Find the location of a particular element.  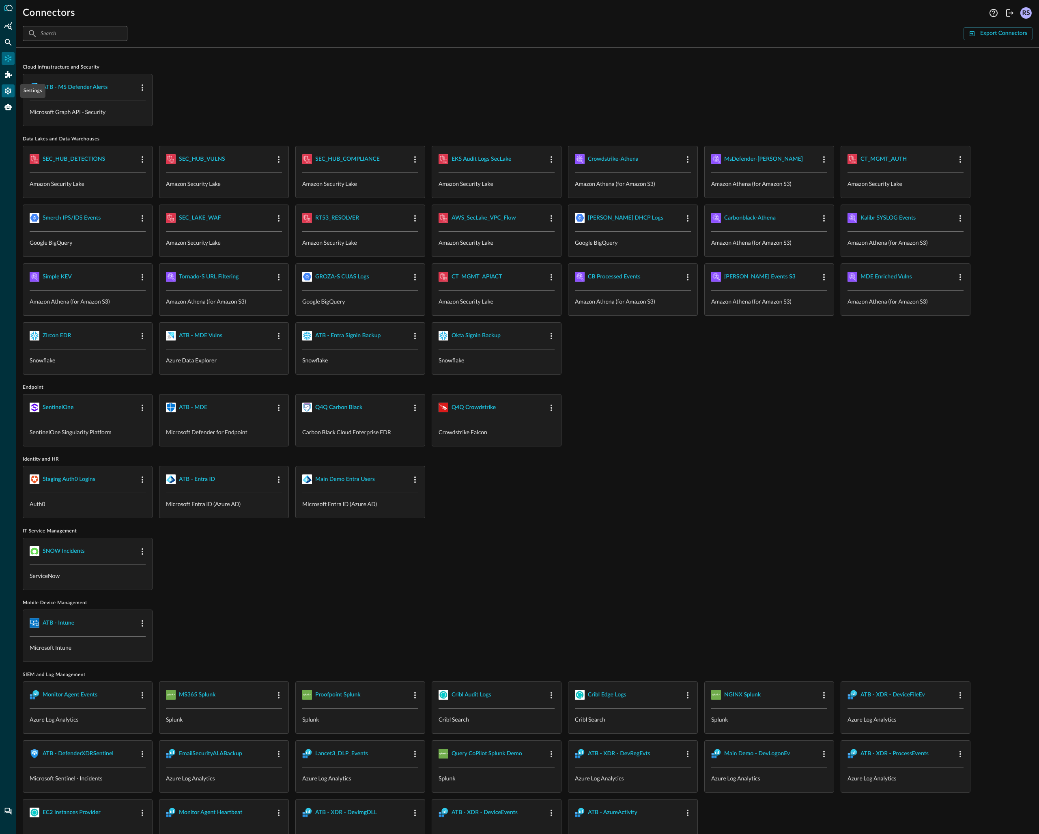

div: Q4Q Crowdstrike is located at coordinates (474, 407).